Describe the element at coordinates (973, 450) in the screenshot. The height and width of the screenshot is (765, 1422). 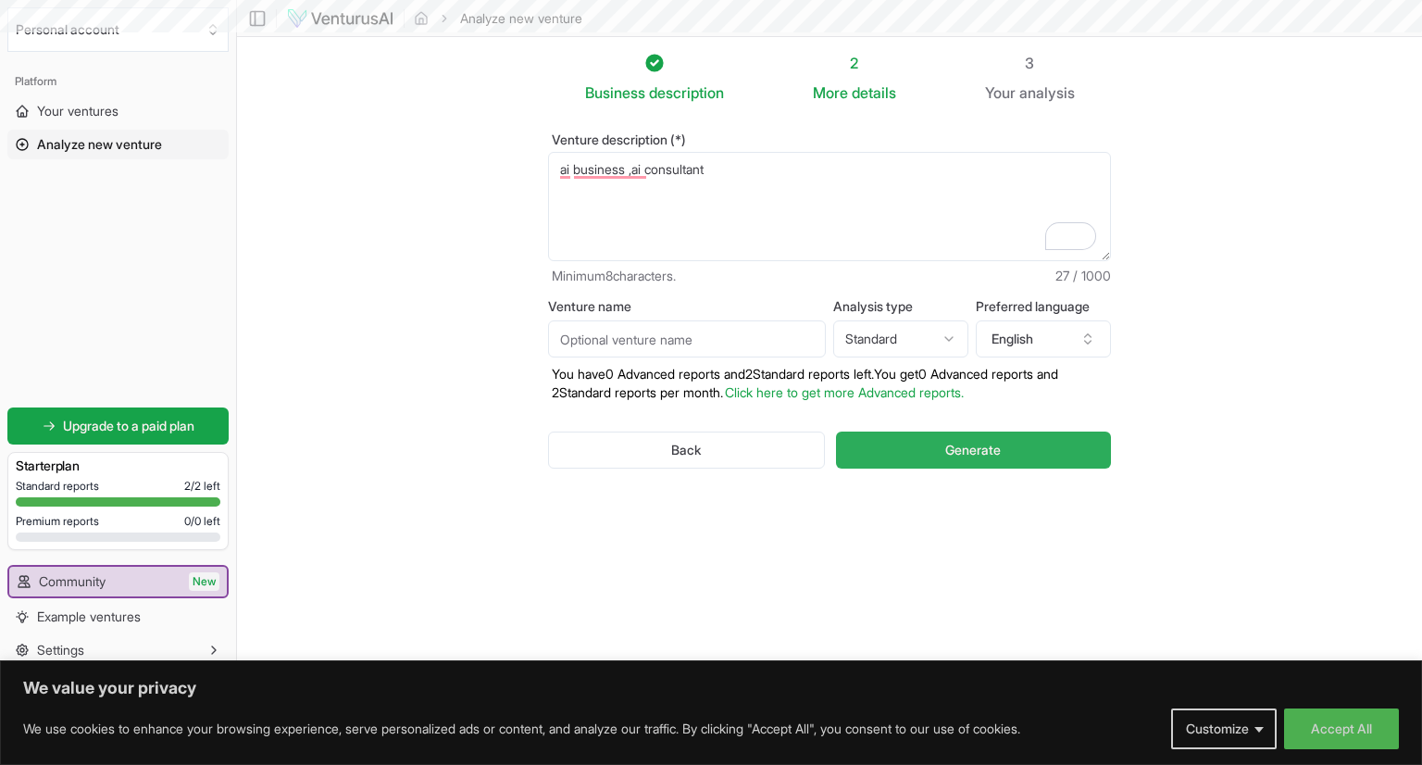
I see `span: Generate` at that location.